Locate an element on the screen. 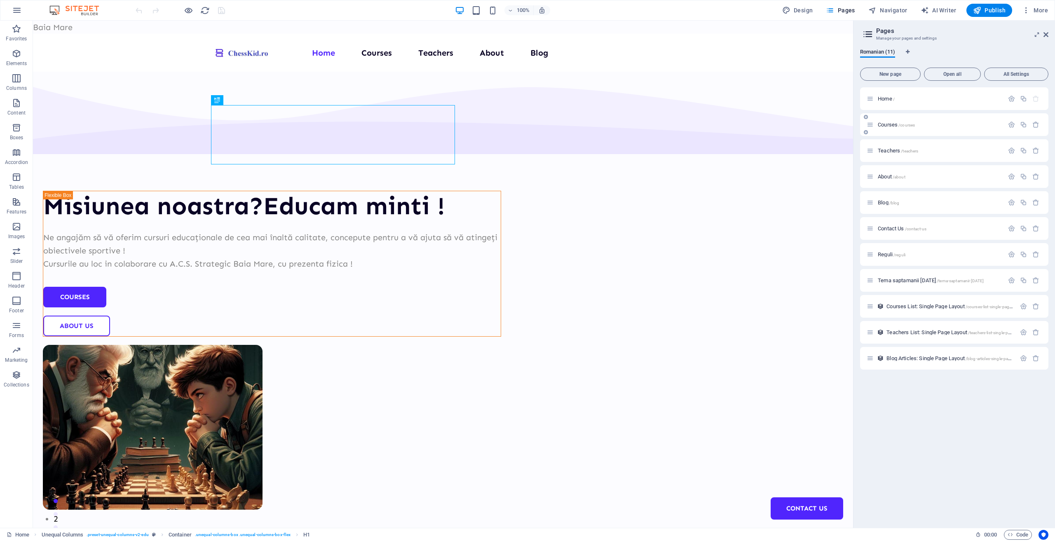 The width and height of the screenshot is (1055, 541). p: Boxes is located at coordinates (16, 138).